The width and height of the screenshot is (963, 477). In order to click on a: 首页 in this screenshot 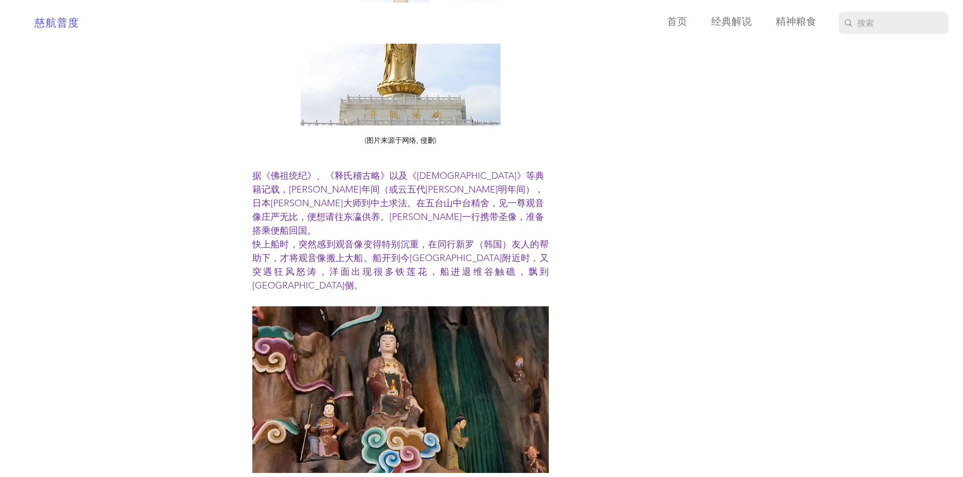, I will do `click(672, 22)`.